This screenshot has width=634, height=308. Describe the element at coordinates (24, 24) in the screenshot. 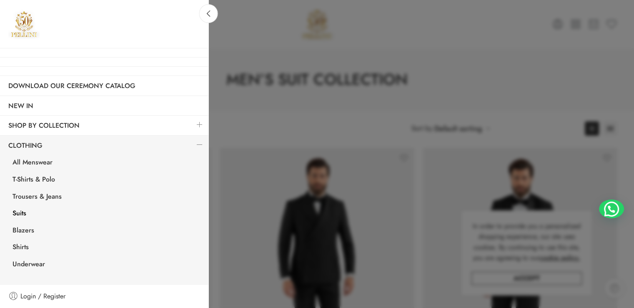

I see `a: Pellini -` at that location.